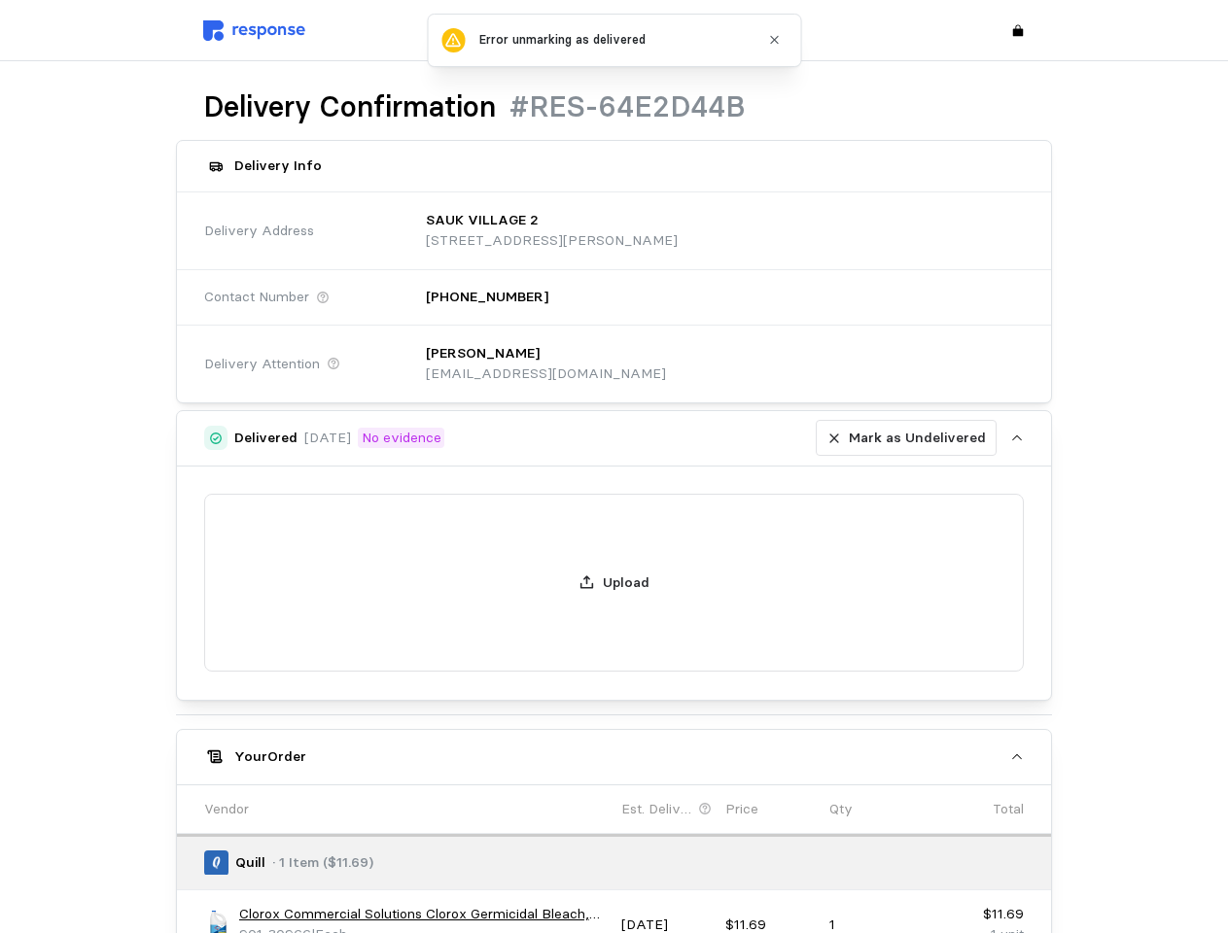 Image resolution: width=1228 pixels, height=933 pixels. What do you see at coordinates (658, 810) in the screenshot?
I see `p: Est. Delivery` at bounding box center [658, 810].